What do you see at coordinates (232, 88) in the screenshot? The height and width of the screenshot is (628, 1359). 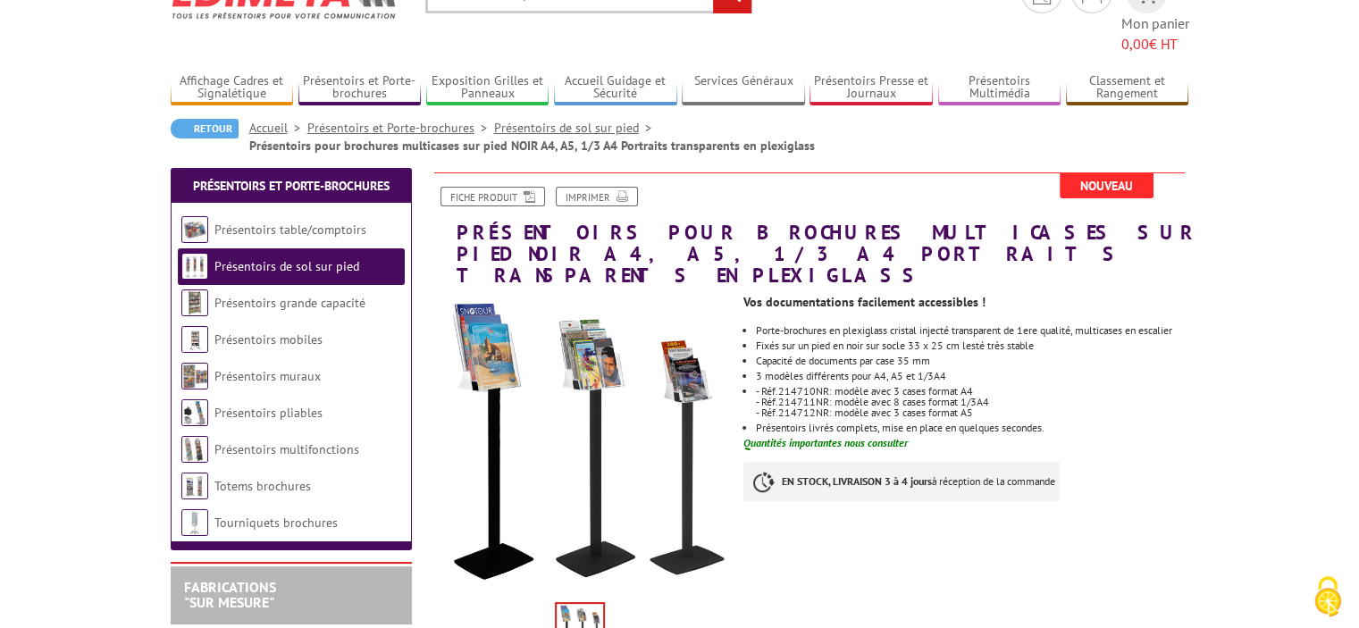 I see `a: Affichage Cadres et Signalétique` at bounding box center [232, 88].